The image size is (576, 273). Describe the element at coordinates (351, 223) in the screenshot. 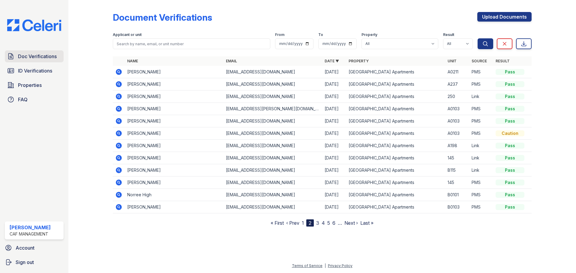

I see `a: Next ›` at that location.